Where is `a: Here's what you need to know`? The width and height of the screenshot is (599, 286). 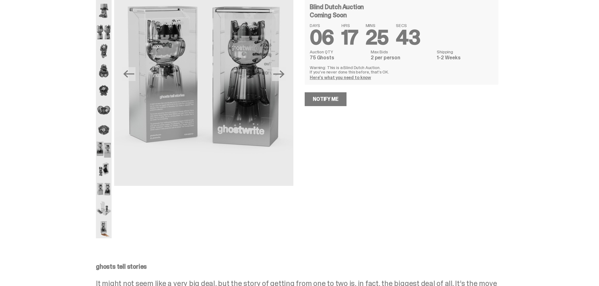
a: Here's what you need to know is located at coordinates (340, 78).